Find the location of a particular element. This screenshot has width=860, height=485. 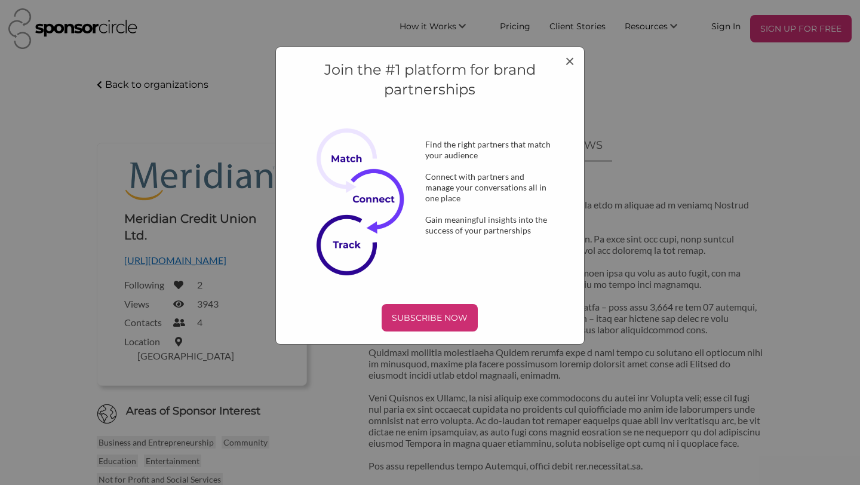

div: Gain meaningful insights into the success of your partnerships is located at coordinates (489, 225).